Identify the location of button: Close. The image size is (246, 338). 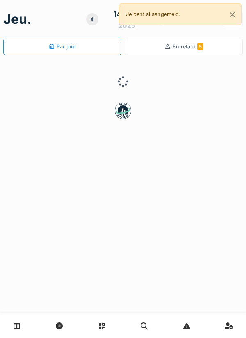
(232, 14).